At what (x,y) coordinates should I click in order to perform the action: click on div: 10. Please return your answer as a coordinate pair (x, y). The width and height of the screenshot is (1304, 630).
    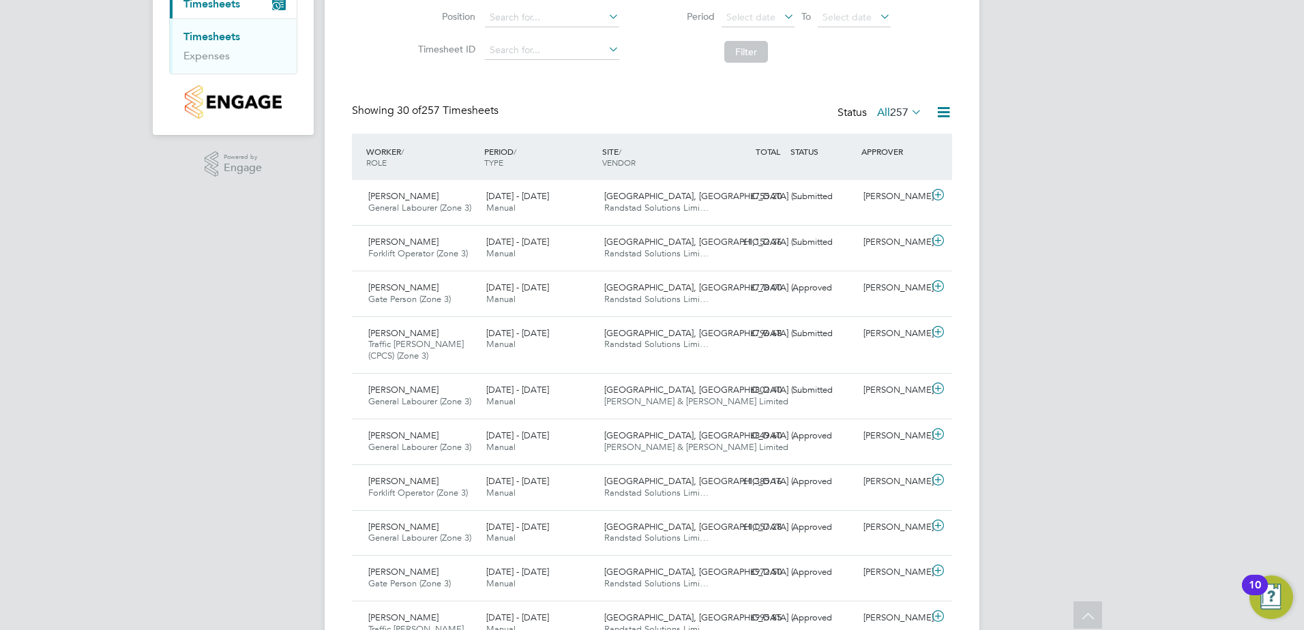
    Looking at the image, I should click on (1255, 594).